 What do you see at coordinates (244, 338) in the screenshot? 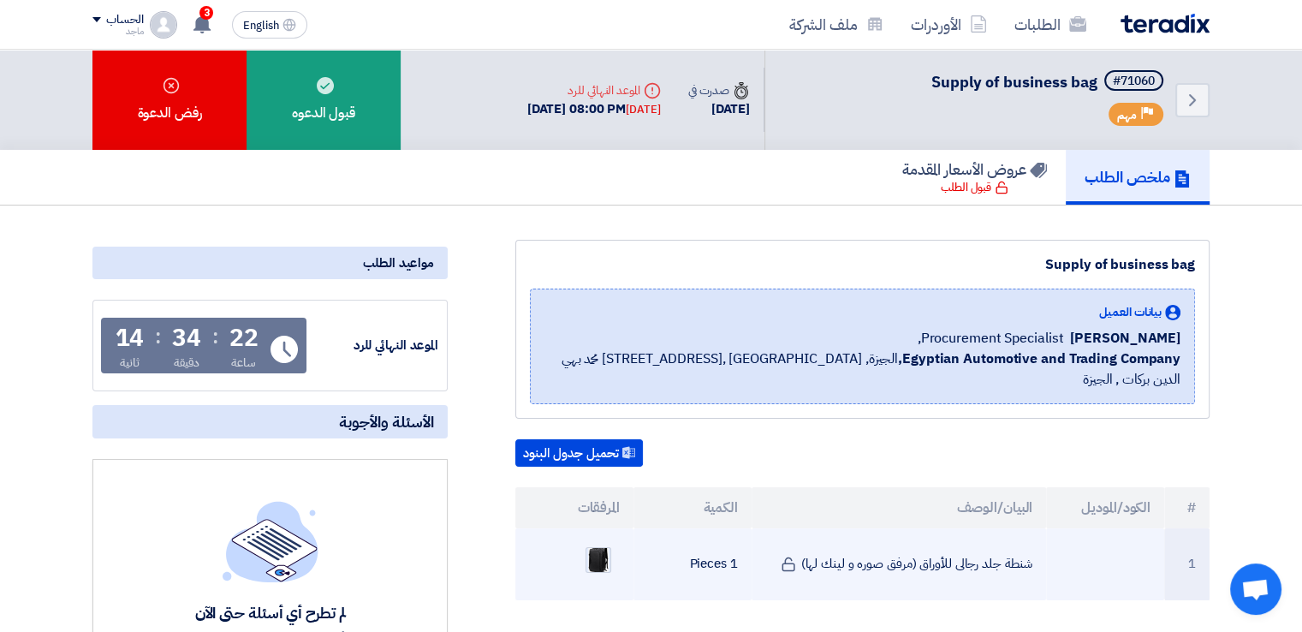
I see `div: 22` at bounding box center [244, 338].